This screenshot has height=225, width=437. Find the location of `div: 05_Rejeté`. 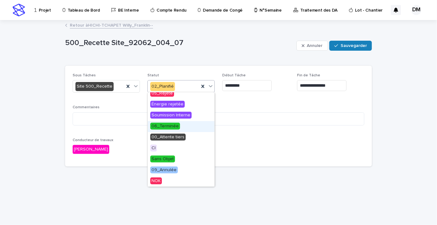

div: 05_Rejeté is located at coordinates (181, 94).